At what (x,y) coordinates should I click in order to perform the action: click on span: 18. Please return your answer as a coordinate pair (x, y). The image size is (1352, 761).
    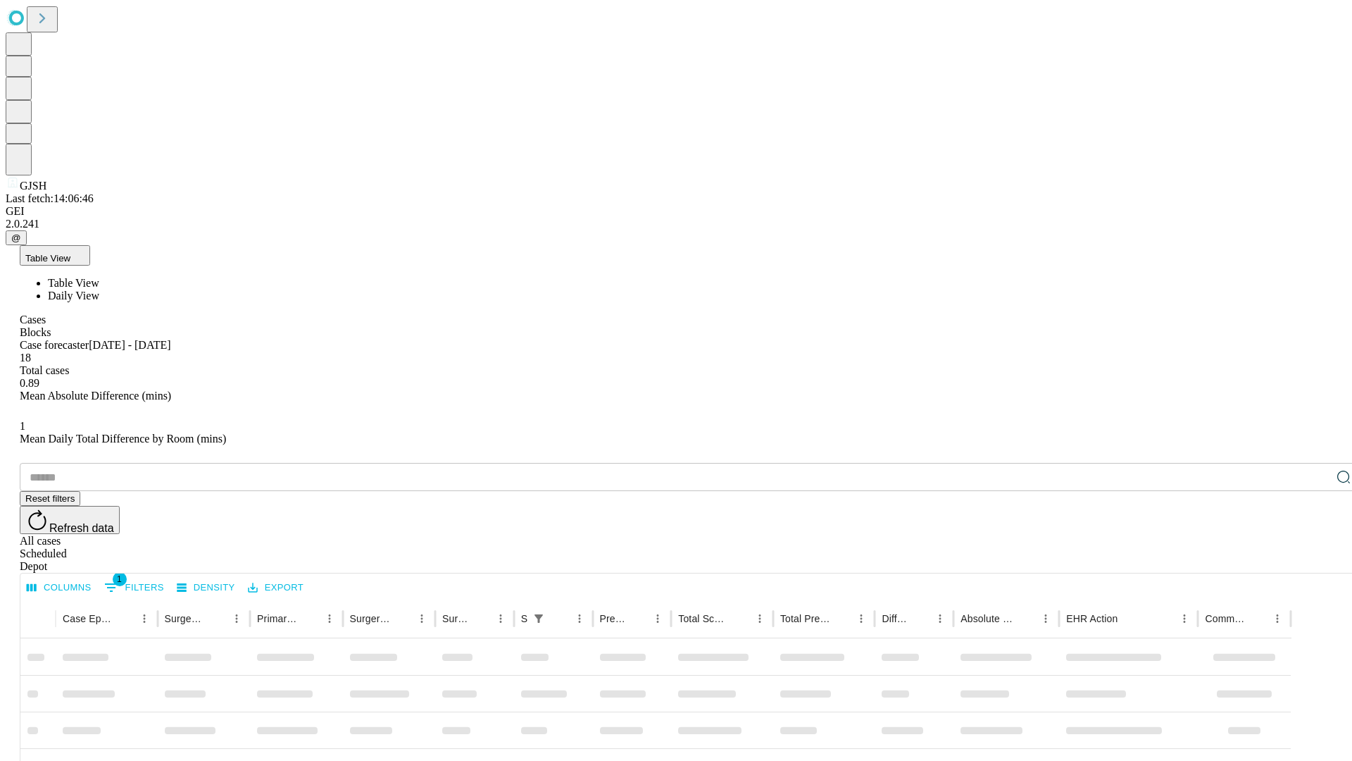
    Looking at the image, I should click on (25, 357).